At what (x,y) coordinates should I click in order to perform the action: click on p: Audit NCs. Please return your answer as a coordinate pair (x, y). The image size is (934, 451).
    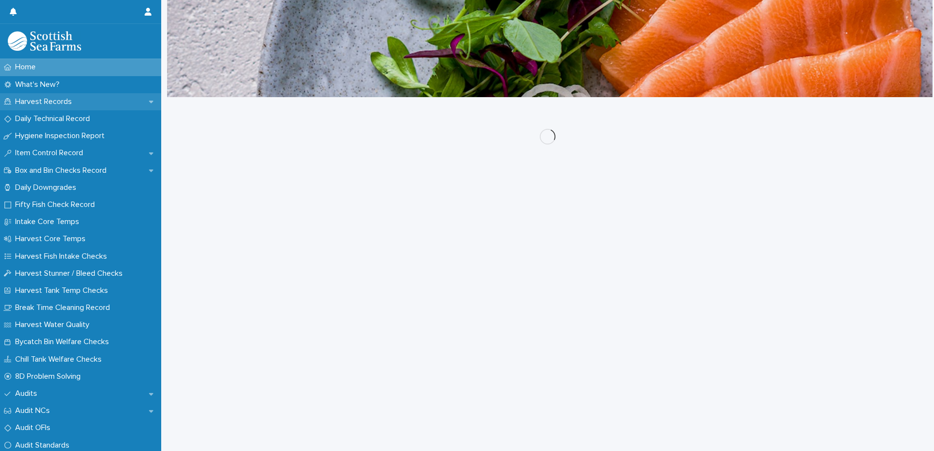
    Looking at the image, I should click on (34, 411).